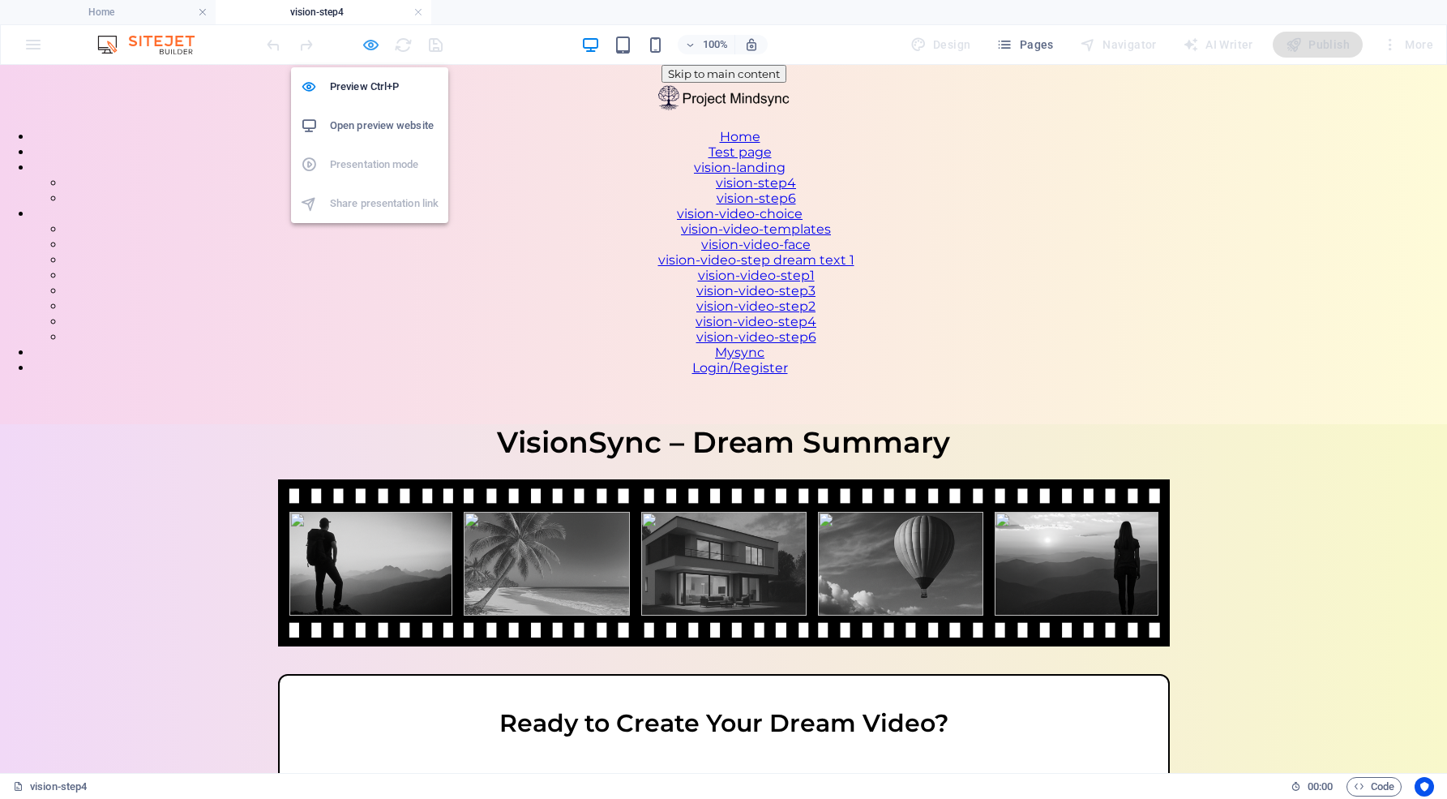 The width and height of the screenshot is (1447, 799). What do you see at coordinates (1374, 786) in the screenshot?
I see `span: Code` at bounding box center [1374, 786].